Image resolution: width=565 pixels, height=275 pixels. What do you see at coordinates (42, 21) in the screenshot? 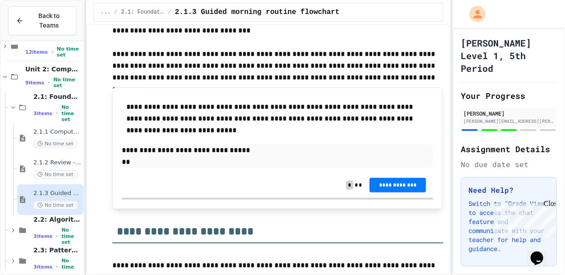
I see `button: Back to Teams` at bounding box center [42, 21].